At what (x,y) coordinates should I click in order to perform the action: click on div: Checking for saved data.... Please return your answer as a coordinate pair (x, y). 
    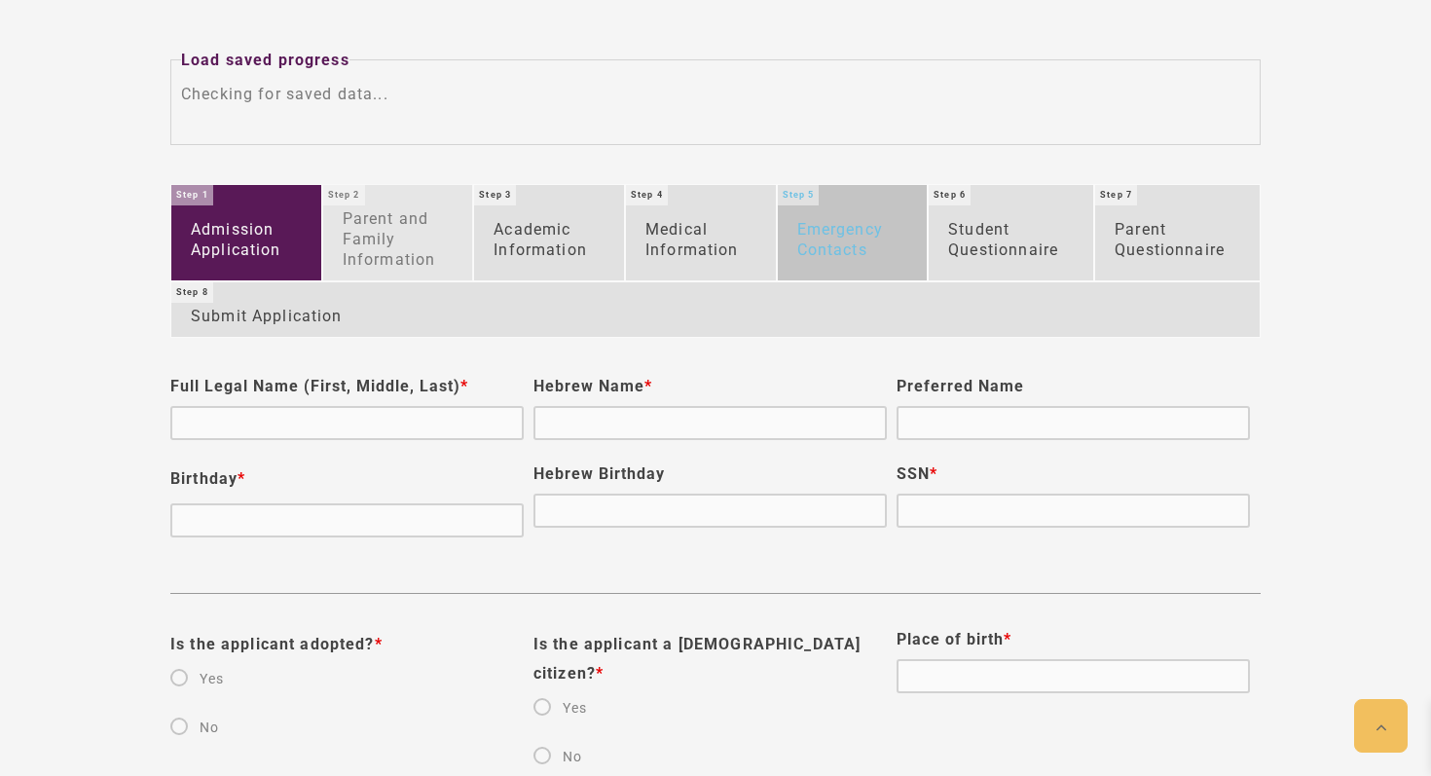
    Looking at the image, I should click on (716, 94).